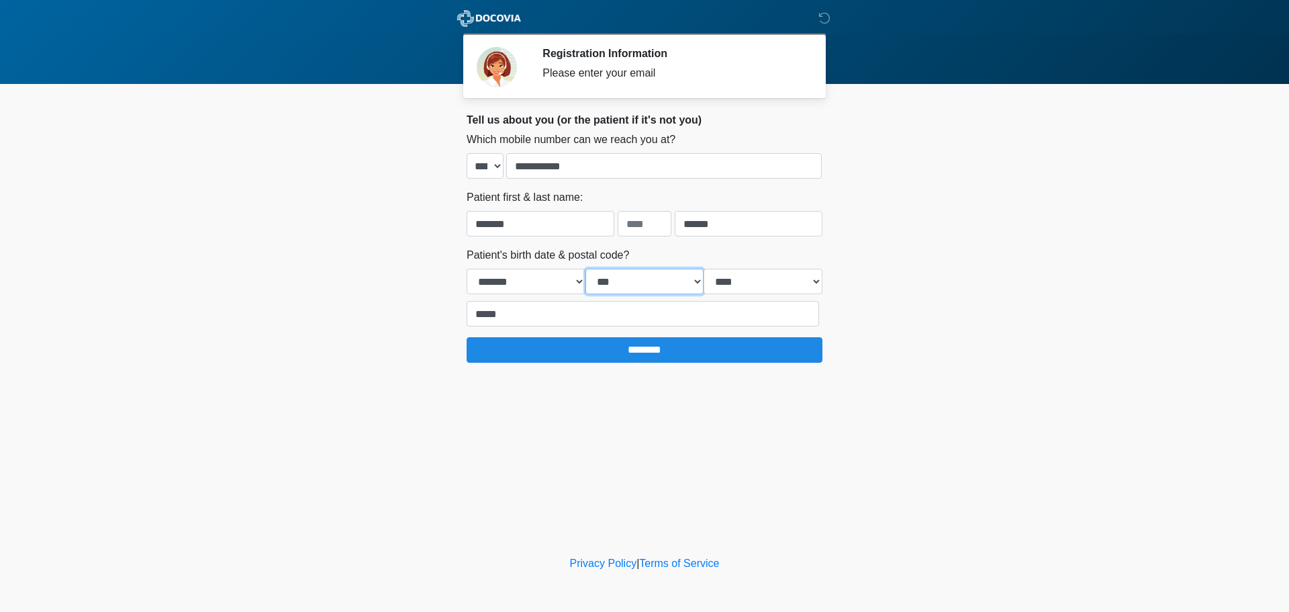  What do you see at coordinates (679, 563) in the screenshot?
I see `a: Terms of Service` at bounding box center [679, 563].